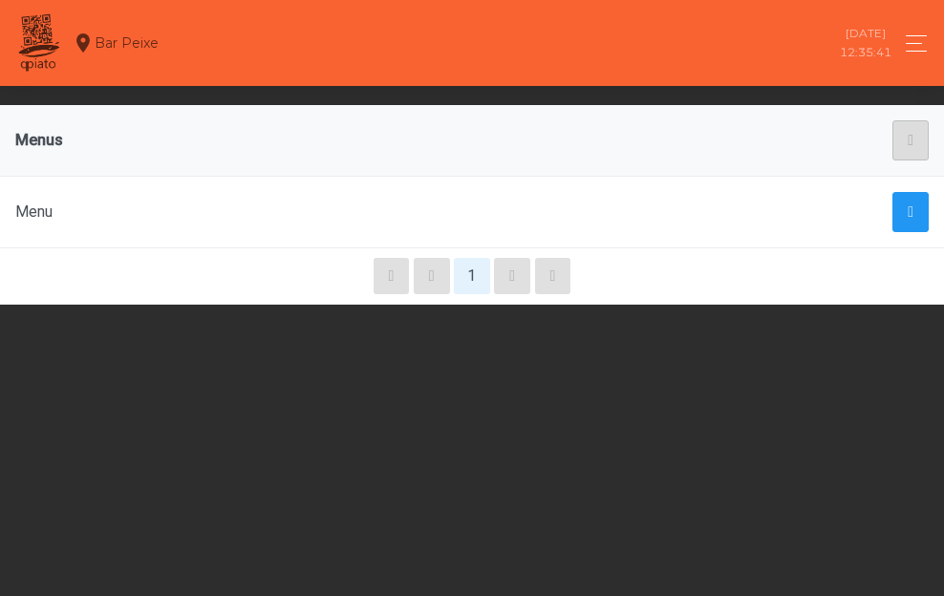  Describe the element at coordinates (83, 43) in the screenshot. I see `i: location_on` at that location.